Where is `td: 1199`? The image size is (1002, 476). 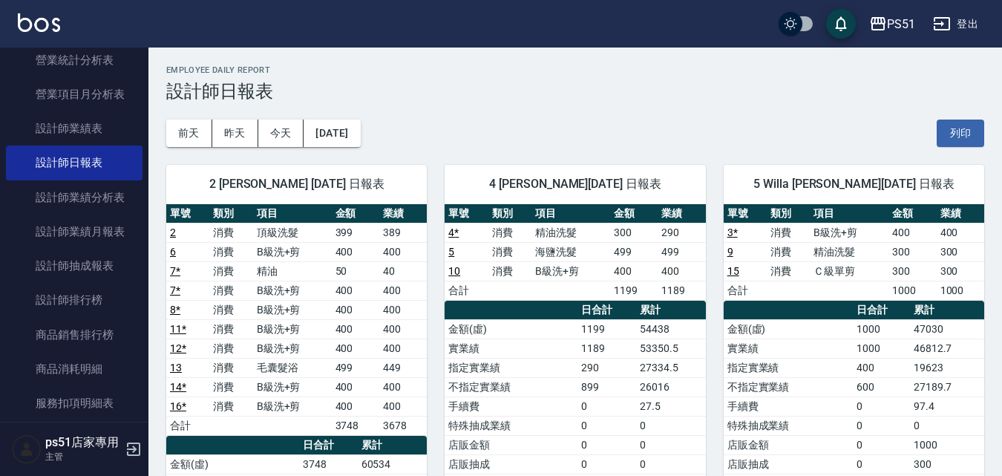
td: 1199 is located at coordinates (607, 329).